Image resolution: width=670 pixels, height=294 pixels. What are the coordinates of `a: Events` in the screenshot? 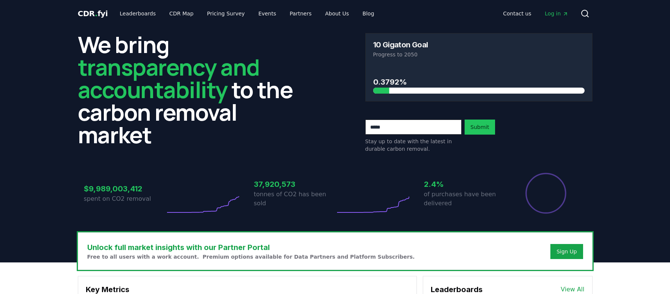 It's located at (267, 14).